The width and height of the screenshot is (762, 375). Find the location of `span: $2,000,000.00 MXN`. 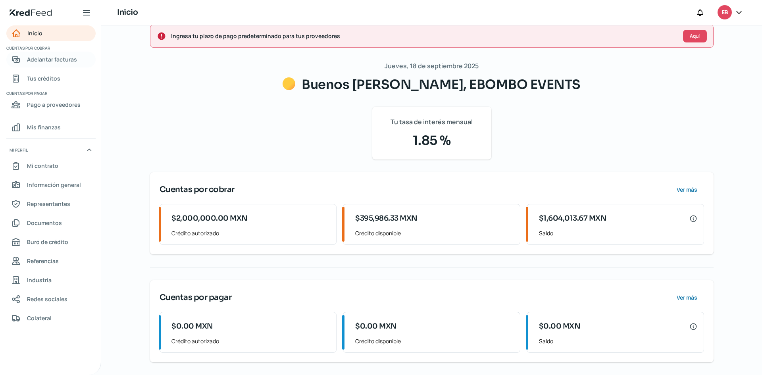

span: $2,000,000.00 MXN is located at coordinates (209, 218).